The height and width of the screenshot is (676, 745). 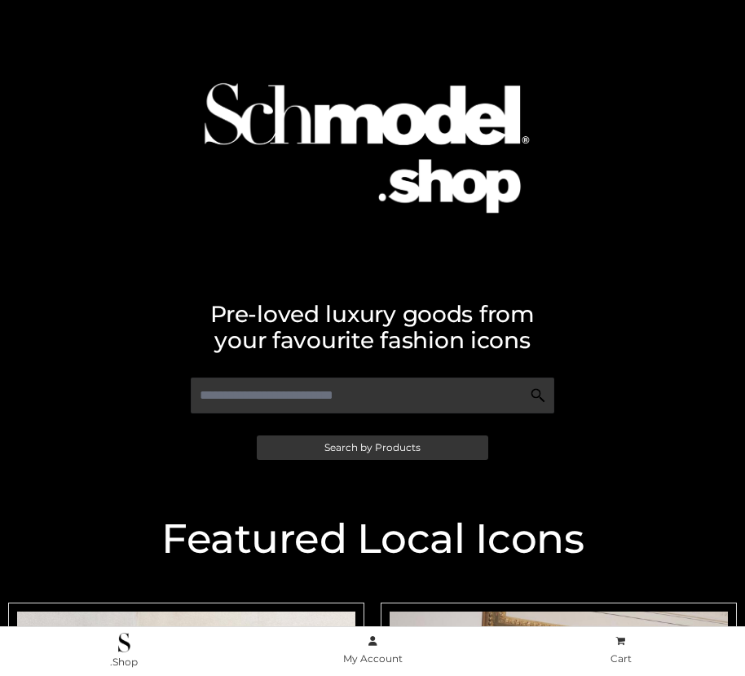 What do you see at coordinates (621, 658) in the screenshot?
I see `span: Cart` at bounding box center [621, 658].